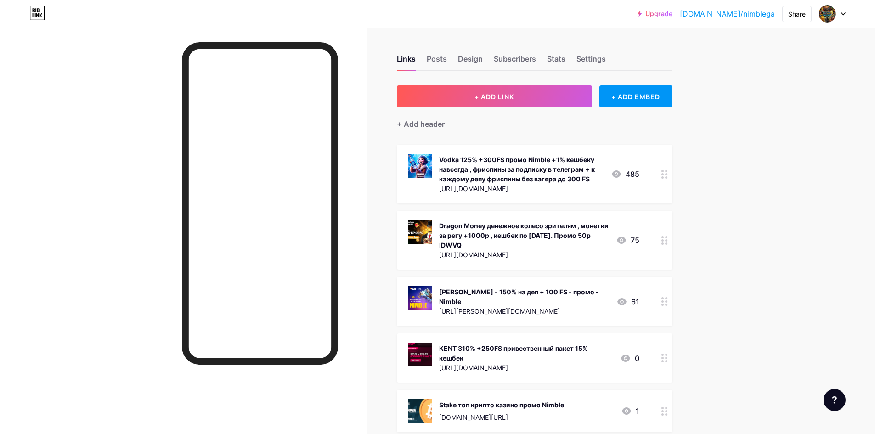  What do you see at coordinates (406, 62) in the screenshot?
I see `div: Links` at bounding box center [406, 62].